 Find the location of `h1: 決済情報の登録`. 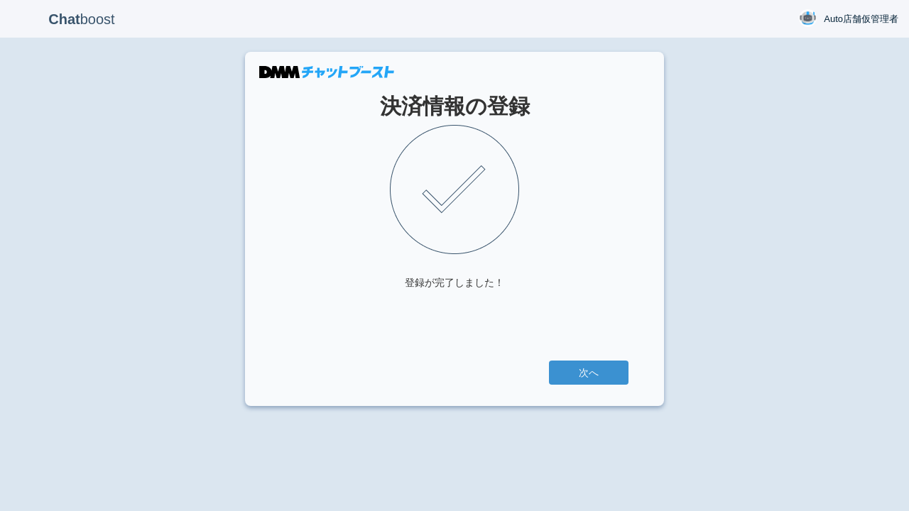

h1: 決済情報の登録 is located at coordinates (454, 106).